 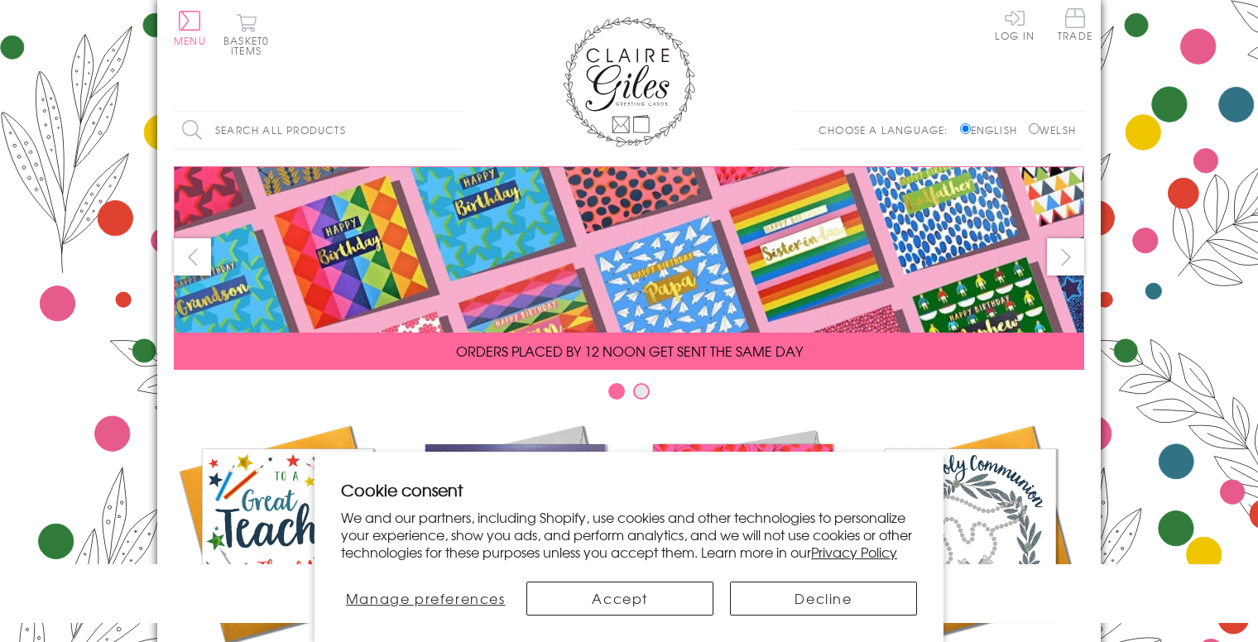 I want to click on button: Manage preferences, so click(x=425, y=598).